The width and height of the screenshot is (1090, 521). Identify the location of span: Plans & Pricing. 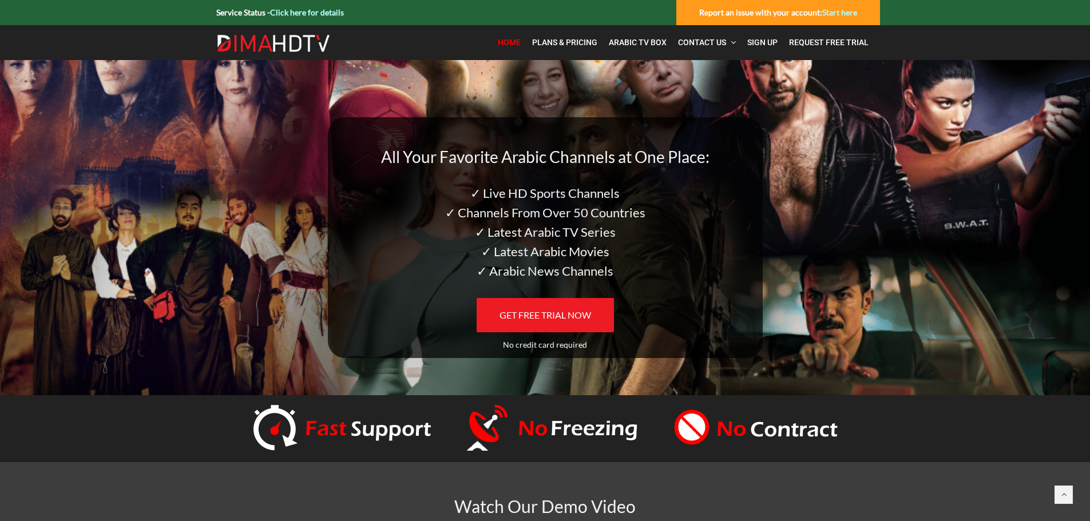
(565, 42).